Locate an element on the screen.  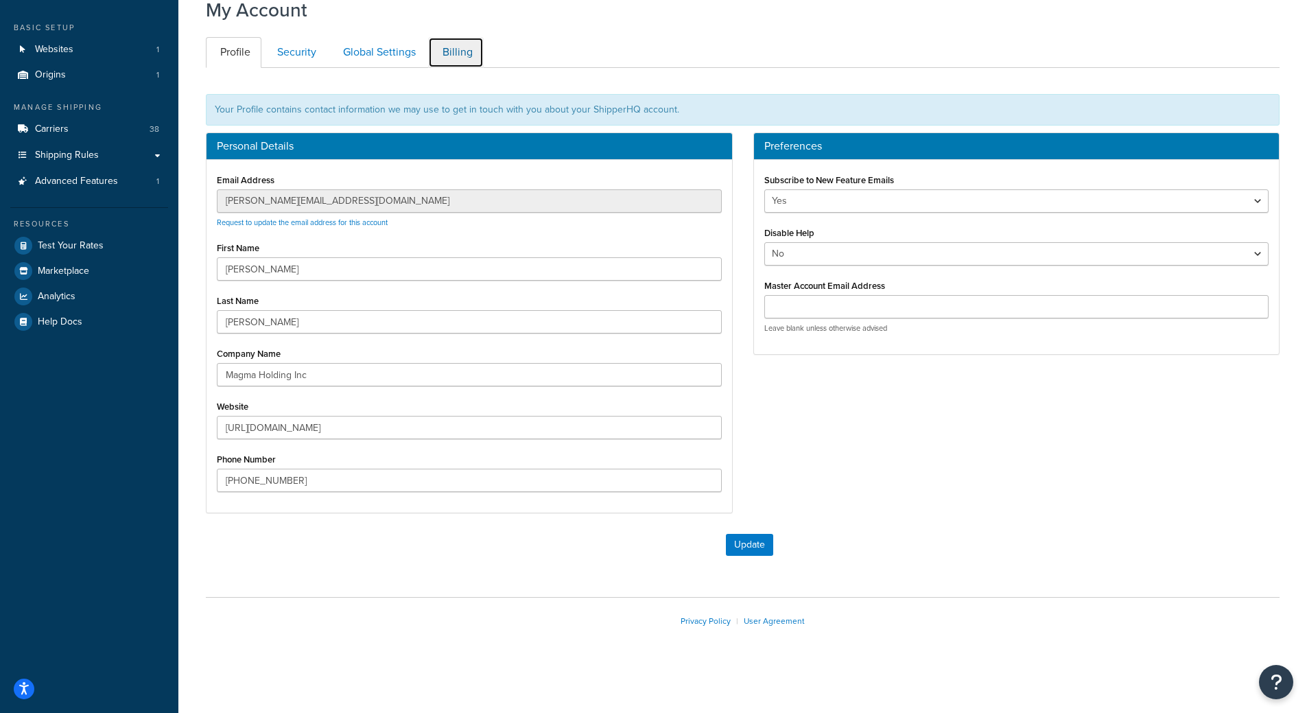
label: Company Name is located at coordinates (248, 353).